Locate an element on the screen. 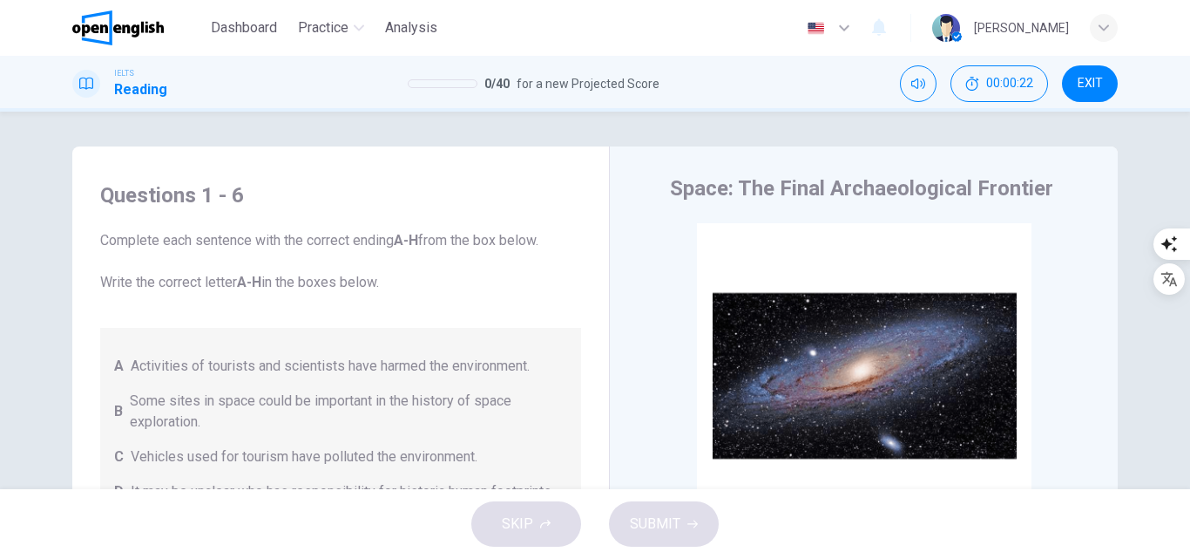 The height and width of the screenshot is (559, 1190). span: A is located at coordinates (118, 366).